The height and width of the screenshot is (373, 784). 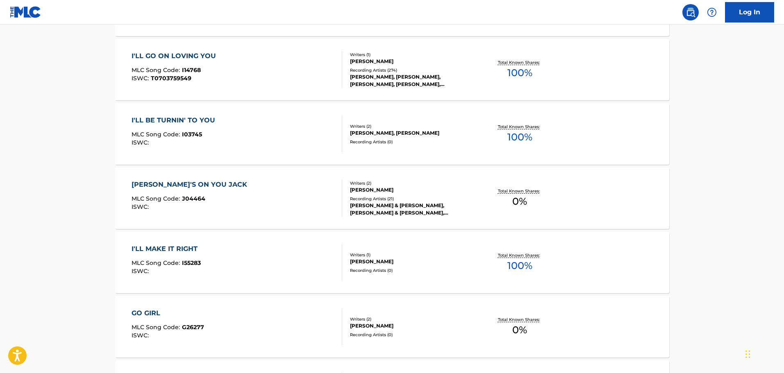 I want to click on span: I55283, so click(x=191, y=263).